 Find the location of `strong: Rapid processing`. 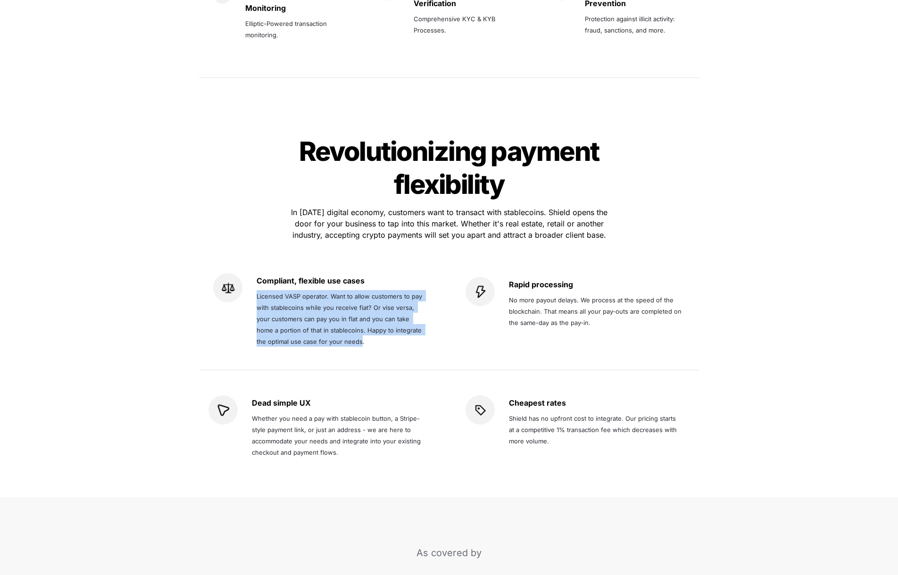

strong: Rapid processing is located at coordinates (541, 285).